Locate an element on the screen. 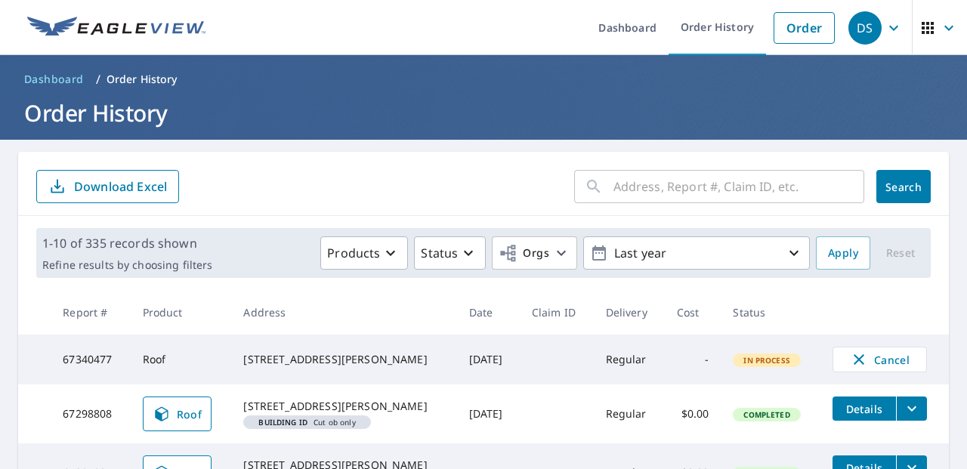 The width and height of the screenshot is (967, 469). span: Details is located at coordinates (864, 409).